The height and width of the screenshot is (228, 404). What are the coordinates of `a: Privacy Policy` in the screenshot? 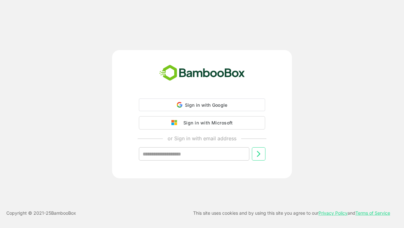 It's located at (333, 212).